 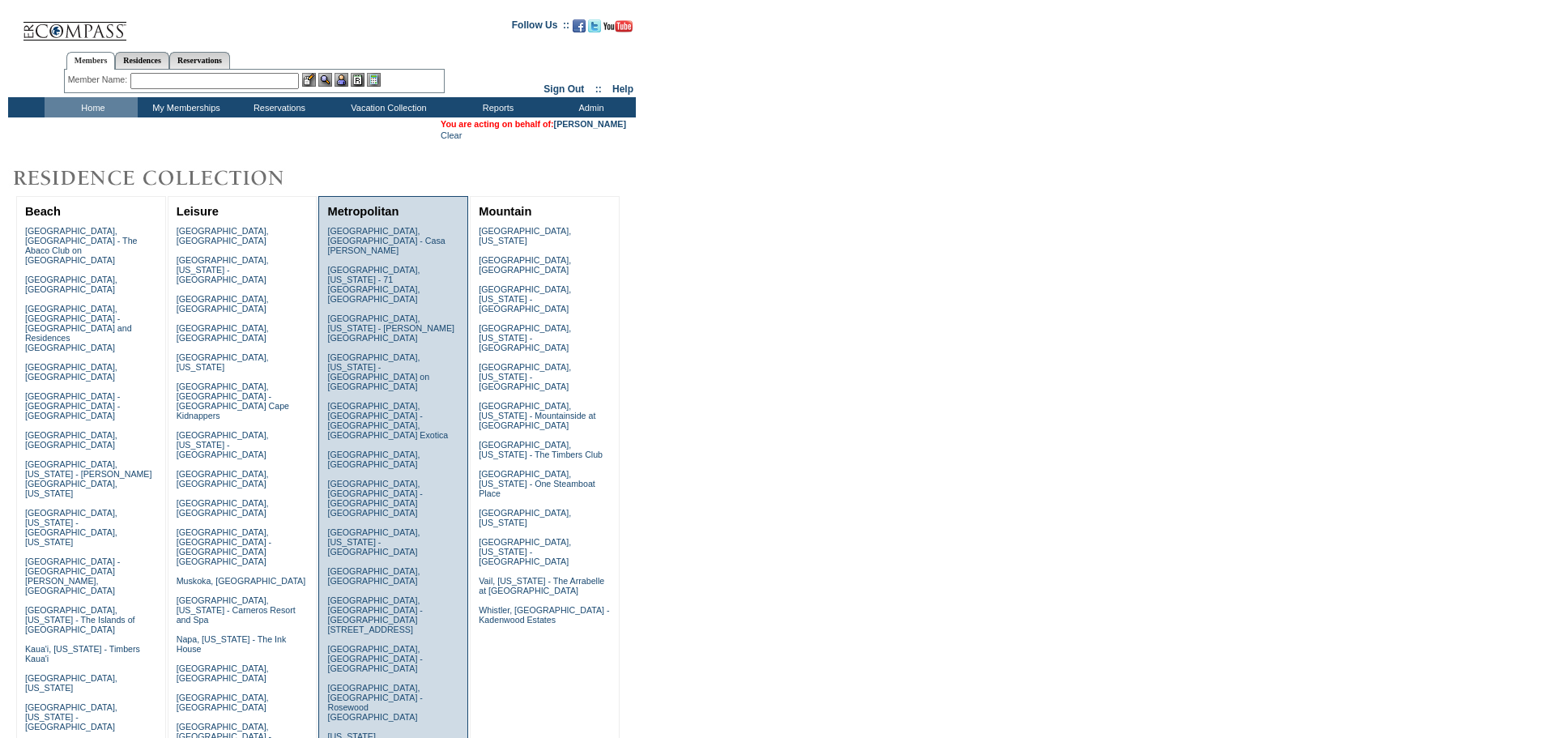 What do you see at coordinates (589, 107) in the screenshot?
I see `td: Admin` at bounding box center [589, 107].